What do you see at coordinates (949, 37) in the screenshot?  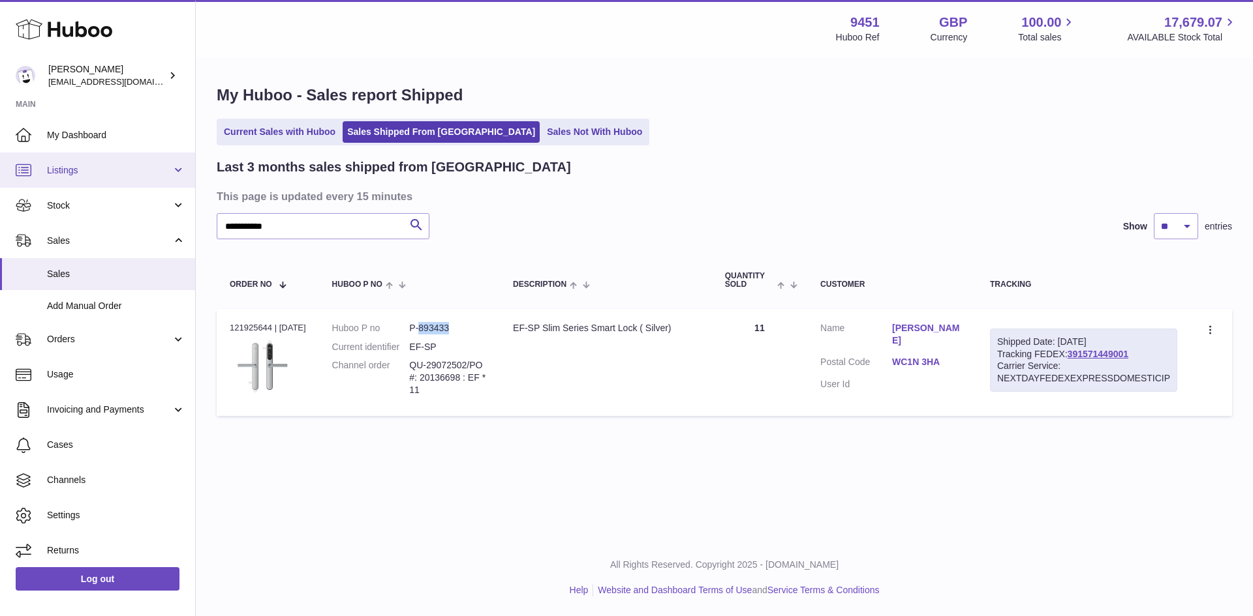 I see `div: Currency` at bounding box center [949, 37].